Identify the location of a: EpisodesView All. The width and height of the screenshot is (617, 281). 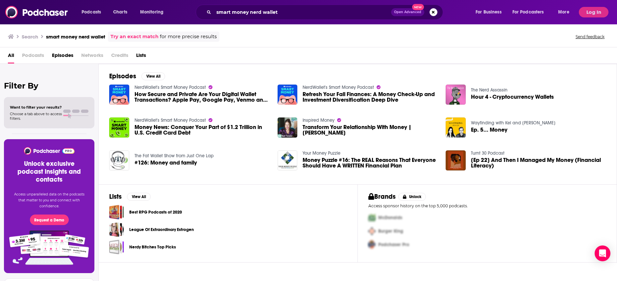
(137, 76).